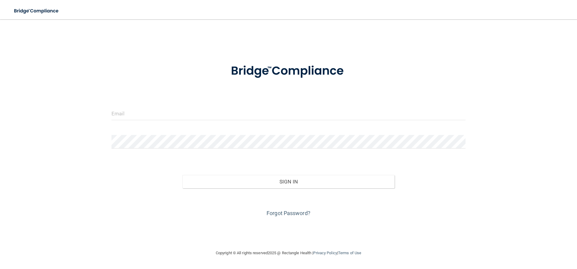 The height and width of the screenshot is (269, 577). Describe the element at coordinates (289, 113) in the screenshot. I see `input: Email` at that location.